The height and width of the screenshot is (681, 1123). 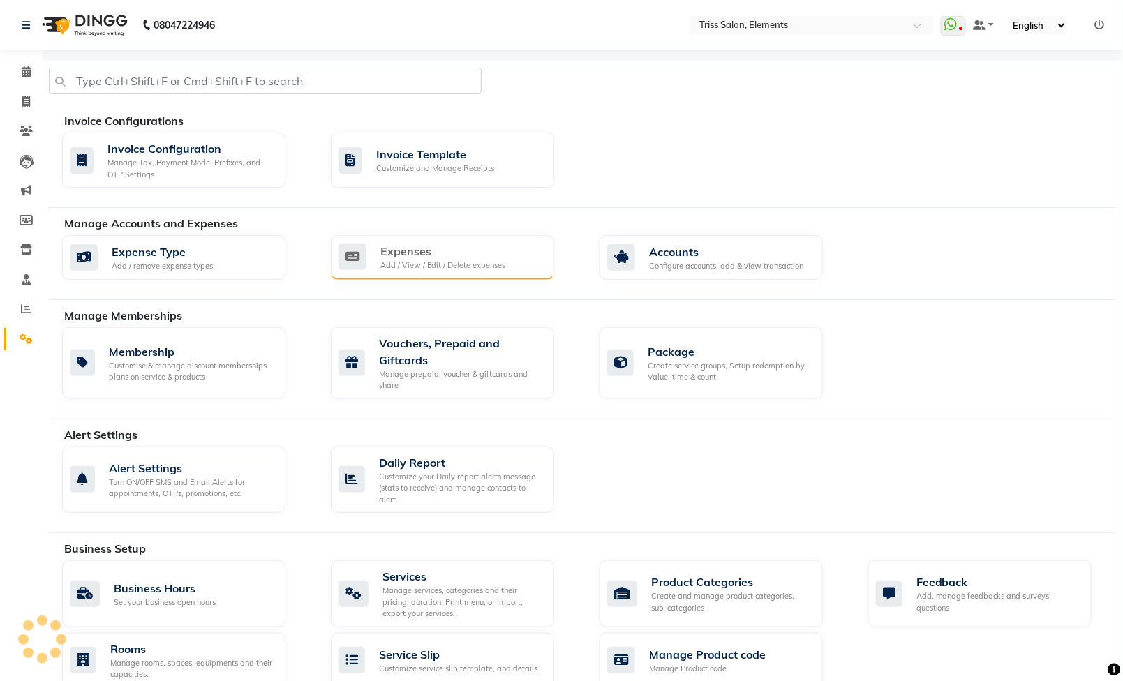 I want to click on div: Set your business open hours, so click(x=165, y=602).